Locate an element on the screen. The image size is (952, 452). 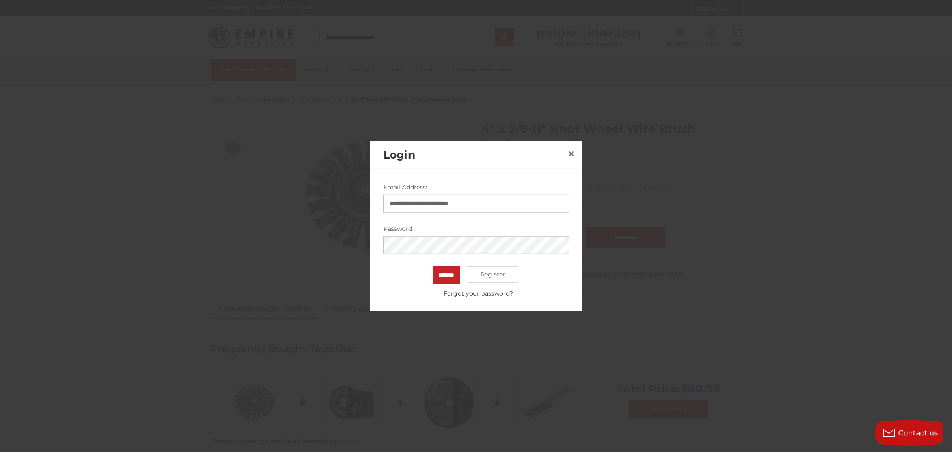
h2: Login is located at coordinates (474, 155).